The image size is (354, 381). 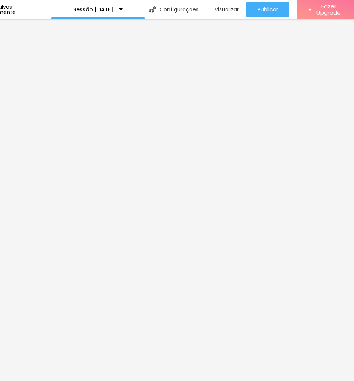 What do you see at coordinates (152, 9) in the screenshot?
I see `img: Icone` at bounding box center [152, 9].